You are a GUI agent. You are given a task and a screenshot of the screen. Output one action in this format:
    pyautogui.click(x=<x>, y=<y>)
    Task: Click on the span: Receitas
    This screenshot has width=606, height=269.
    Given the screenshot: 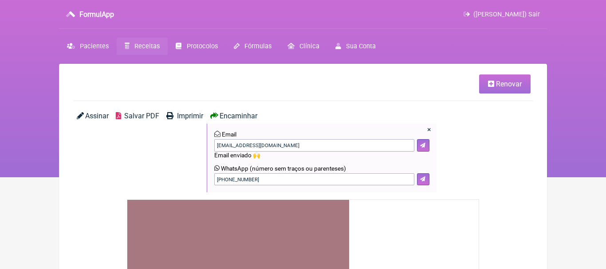 What is the action you would take?
    pyautogui.click(x=147, y=46)
    